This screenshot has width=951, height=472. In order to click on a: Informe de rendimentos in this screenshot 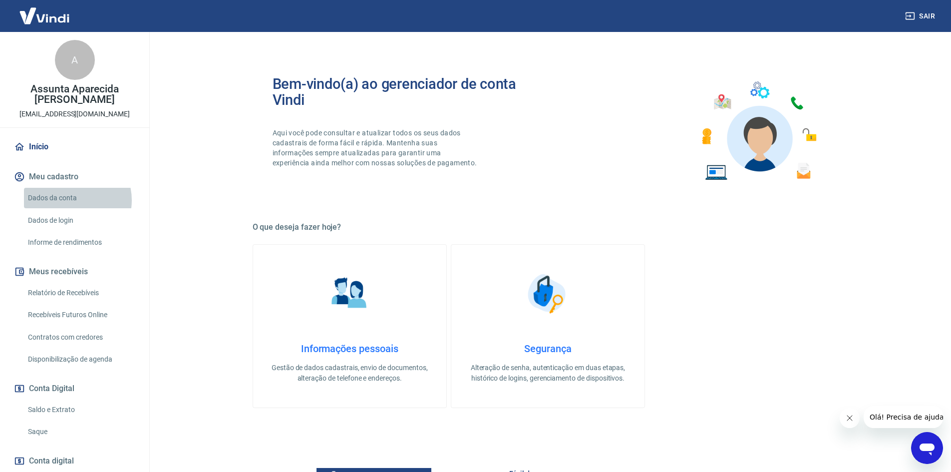, I will do `click(80, 242)`.